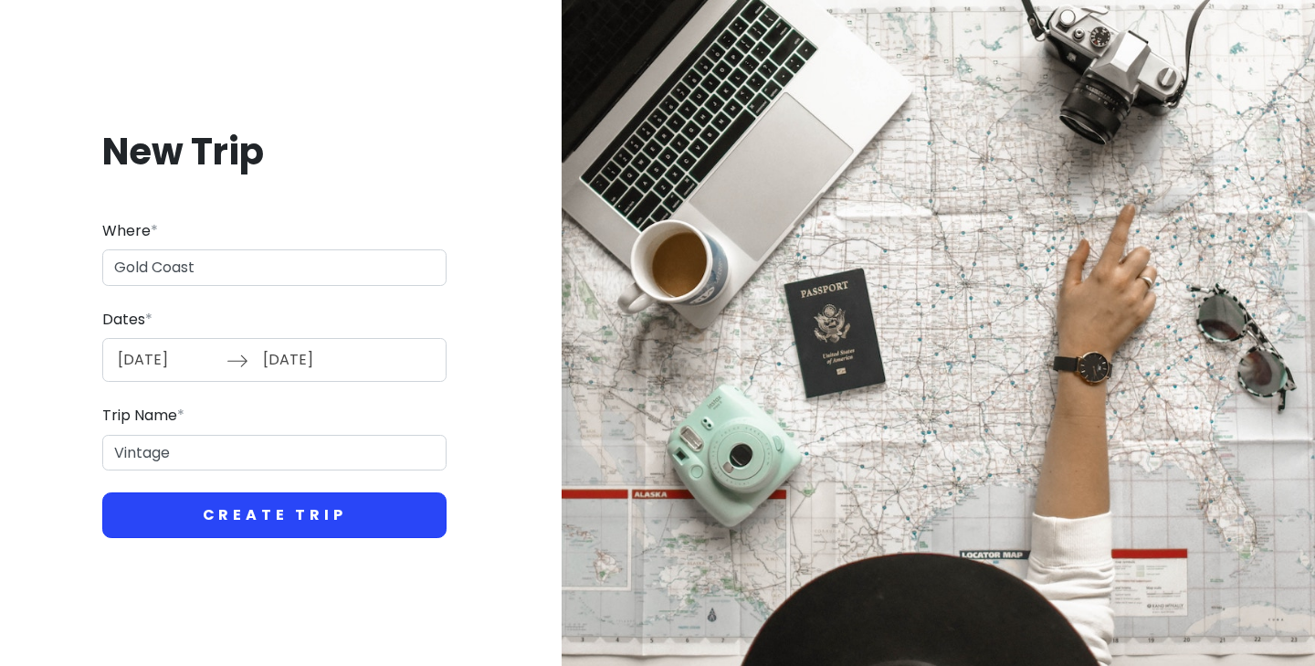 This screenshot has height=666, width=1315. What do you see at coordinates (130, 231) in the screenshot?
I see `label: Where` at bounding box center [130, 231].